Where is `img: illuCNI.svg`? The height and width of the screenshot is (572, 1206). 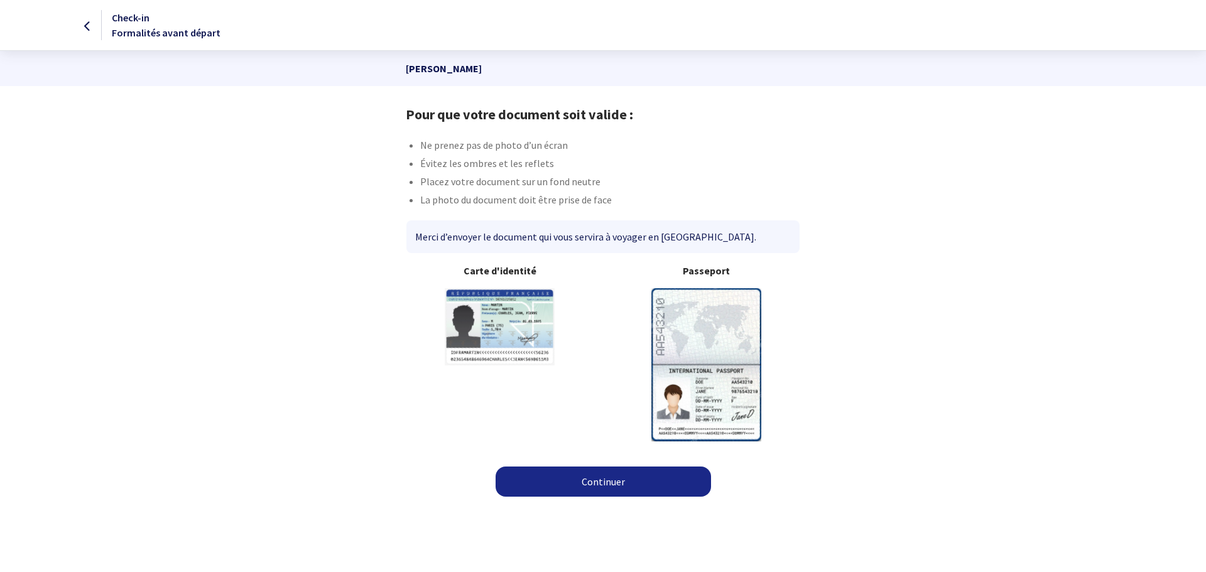
img: illuCNI.svg is located at coordinates (499, 327).